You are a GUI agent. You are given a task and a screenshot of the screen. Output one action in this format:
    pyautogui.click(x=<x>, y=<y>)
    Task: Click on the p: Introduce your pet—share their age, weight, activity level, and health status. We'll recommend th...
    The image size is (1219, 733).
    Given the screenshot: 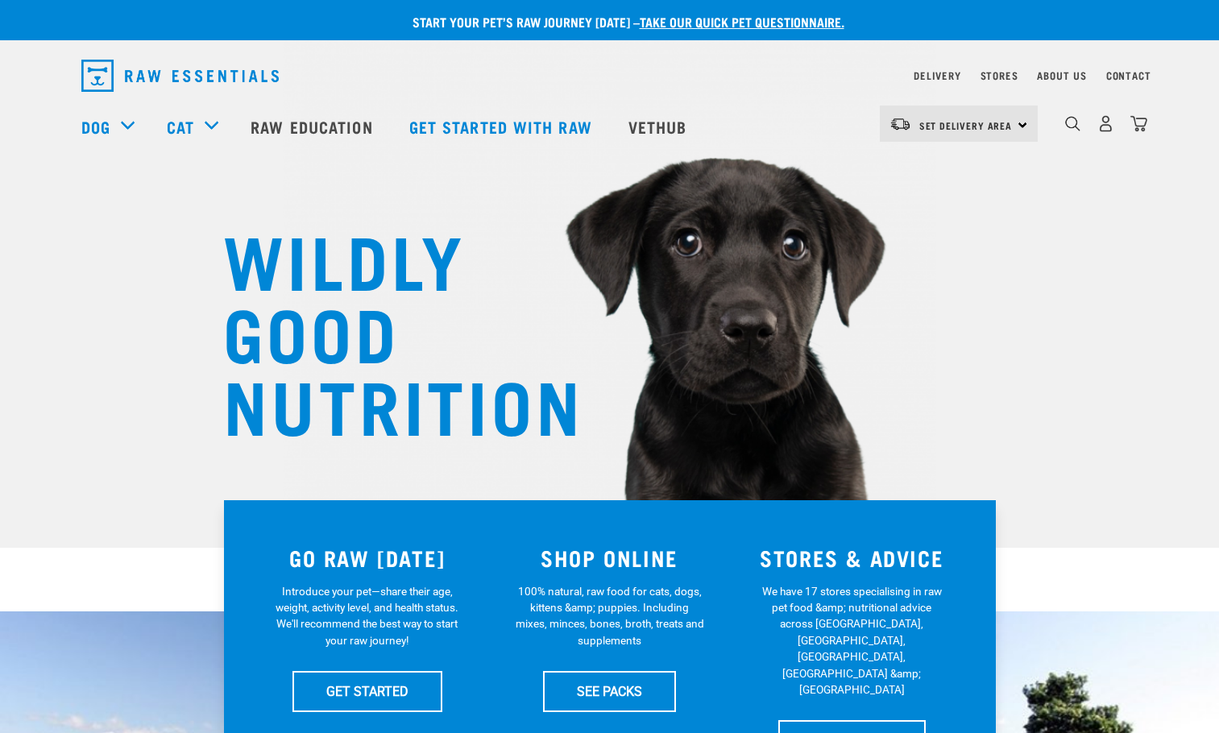 What is the action you would take?
    pyautogui.click(x=366, y=616)
    